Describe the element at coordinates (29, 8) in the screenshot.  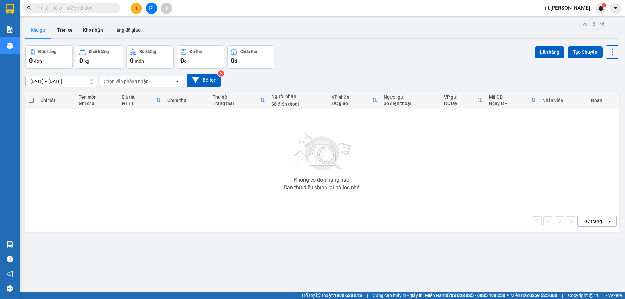
I see `span: search` at that location.